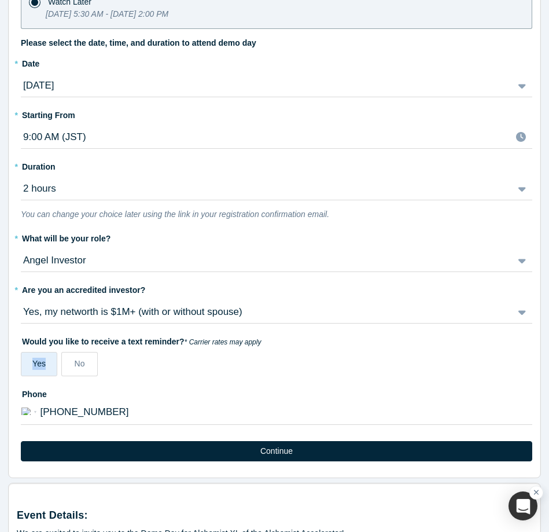  Describe the element at coordinates (277, 288) in the screenshot. I see `label: Are you an accredited investor?` at that location.